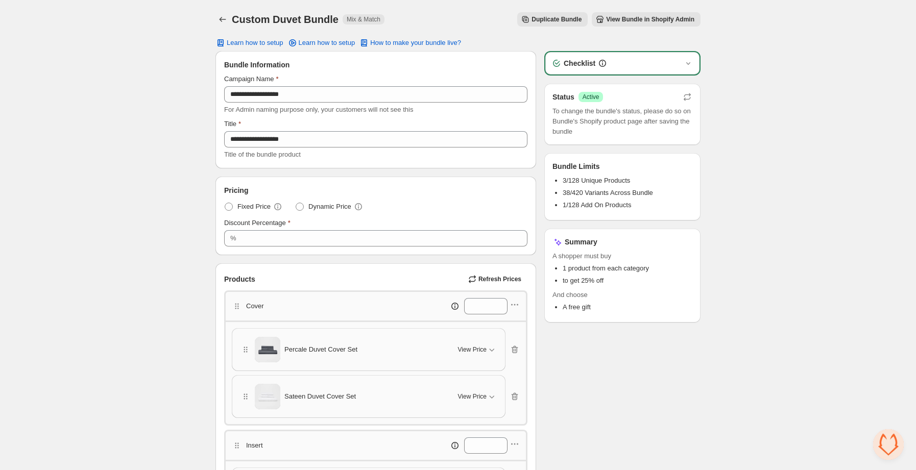 Image resolution: width=916 pixels, height=470 pixels. What do you see at coordinates (239, 279) in the screenshot?
I see `span: Products` at bounding box center [239, 279].